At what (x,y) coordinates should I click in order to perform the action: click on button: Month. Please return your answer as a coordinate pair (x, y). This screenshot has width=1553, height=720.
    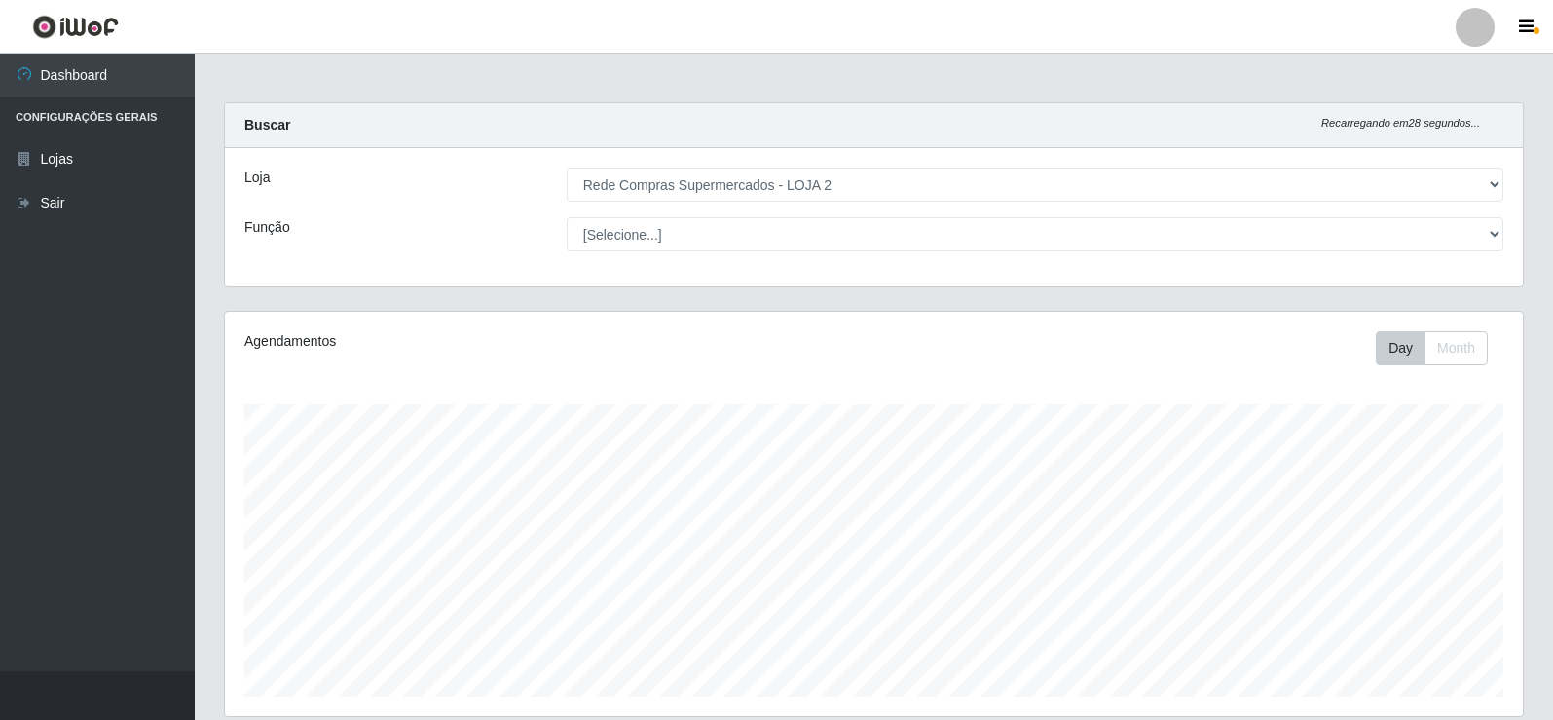
    Looking at the image, I should click on (1456, 348).